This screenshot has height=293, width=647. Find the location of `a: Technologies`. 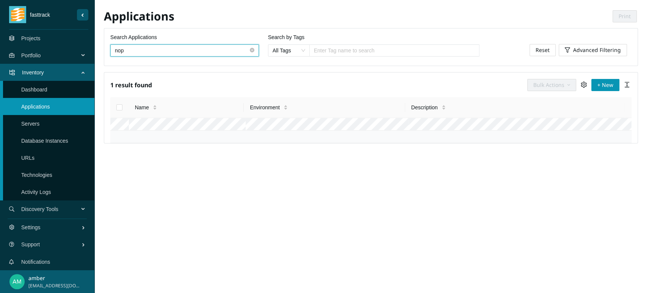

a: Technologies is located at coordinates (37, 175).